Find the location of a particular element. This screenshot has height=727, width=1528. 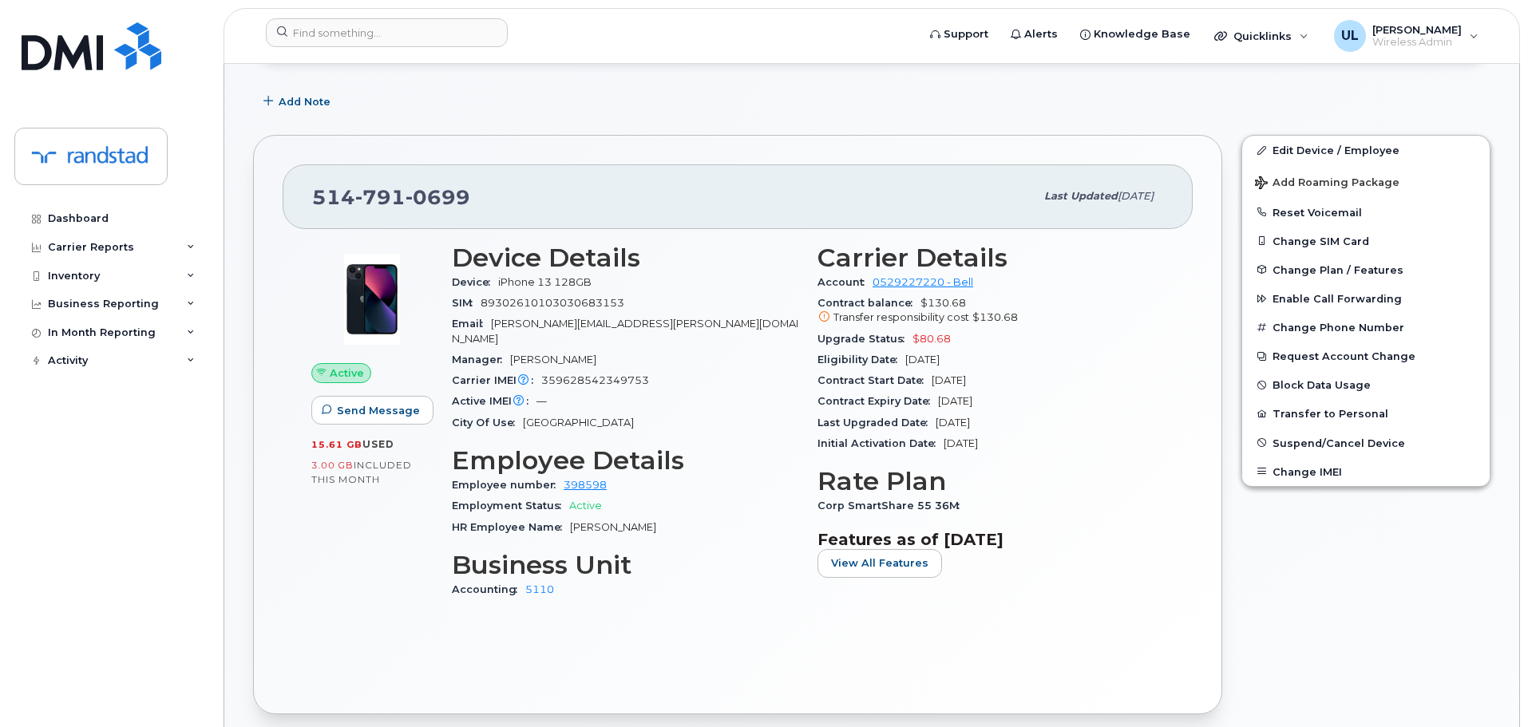

button: Change Plan / Features is located at coordinates (1366, 270).